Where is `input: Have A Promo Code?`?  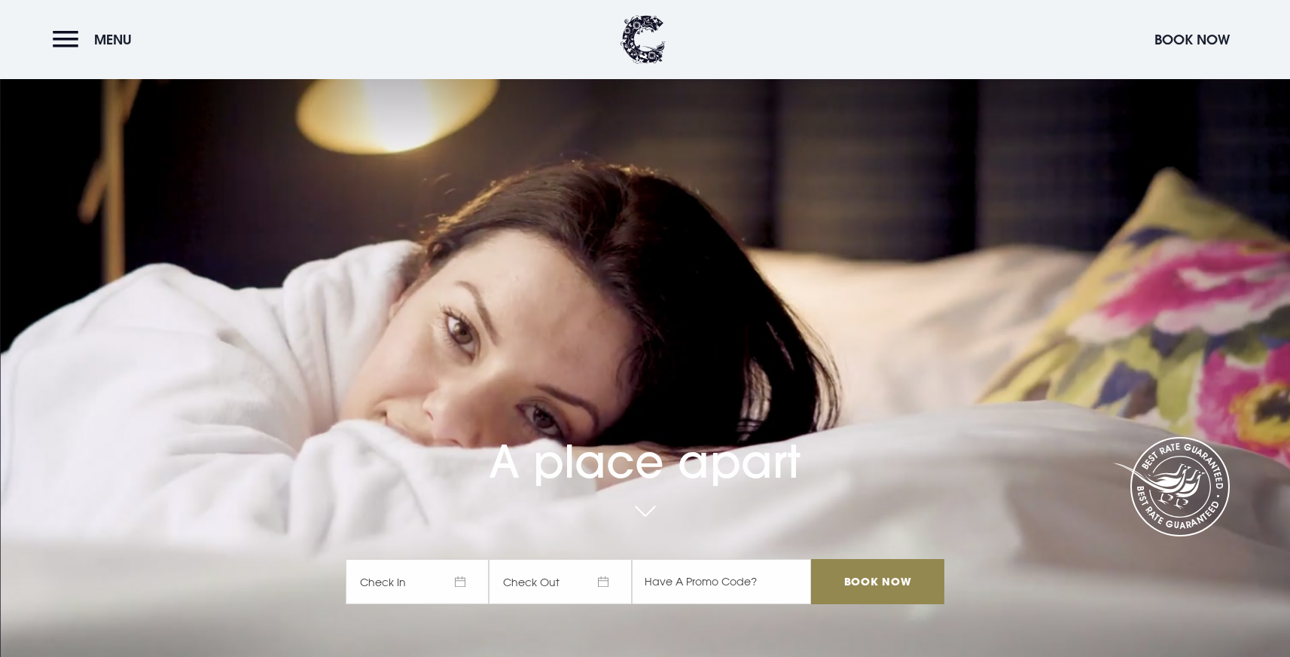 input: Have A Promo Code? is located at coordinates (722, 581).